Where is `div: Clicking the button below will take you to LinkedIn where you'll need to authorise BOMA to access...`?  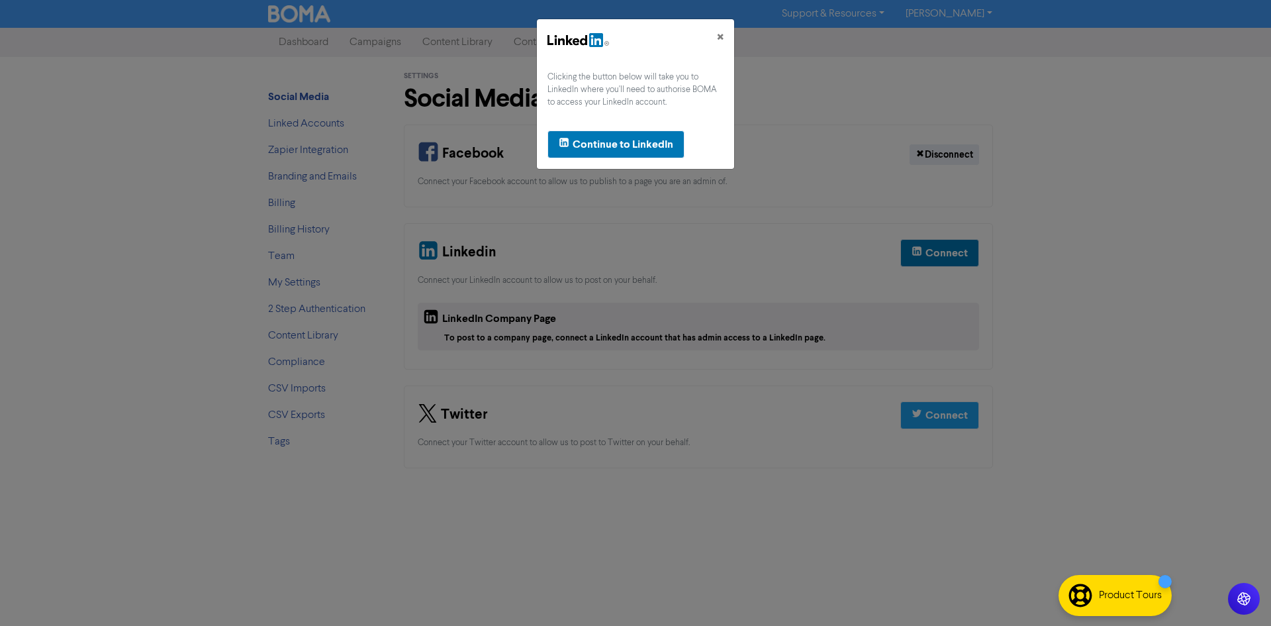 div: Clicking the button below will take you to LinkedIn where you'll need to authorise BOMA to access... is located at coordinates (636, 90).